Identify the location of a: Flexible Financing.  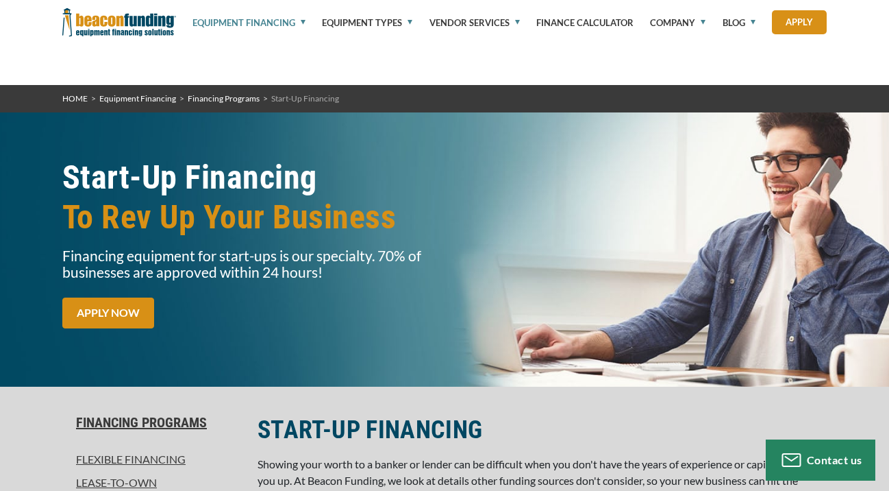
(151, 459).